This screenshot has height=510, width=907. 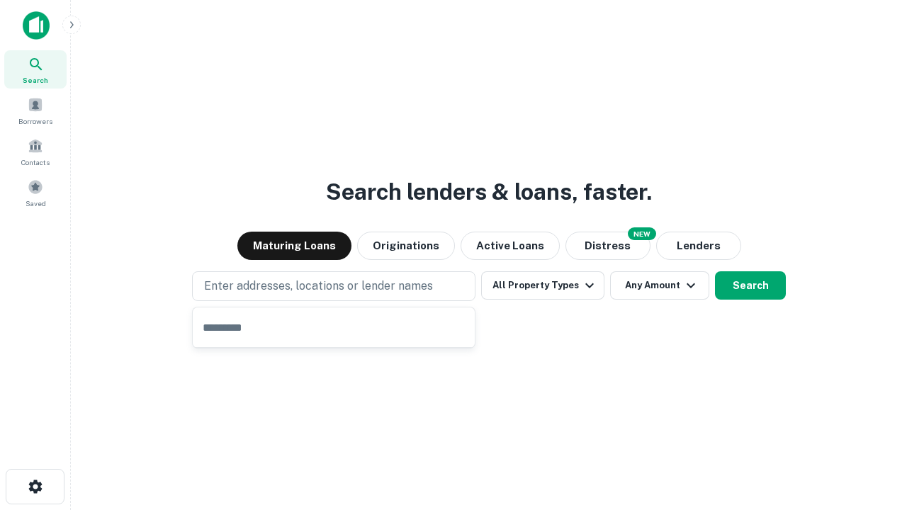 What do you see at coordinates (35, 110) in the screenshot?
I see `div: Borrowers` at bounding box center [35, 110].